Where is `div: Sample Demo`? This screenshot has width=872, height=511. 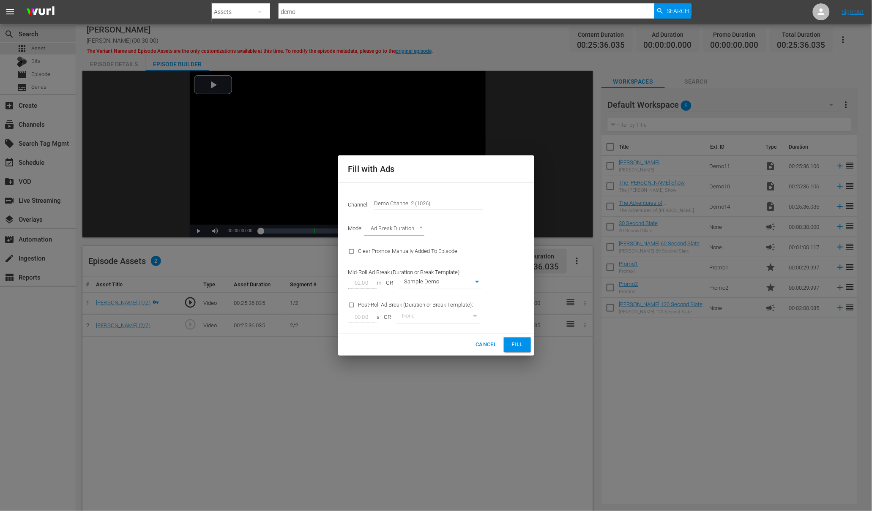 div: Sample Demo is located at coordinates (440, 283).